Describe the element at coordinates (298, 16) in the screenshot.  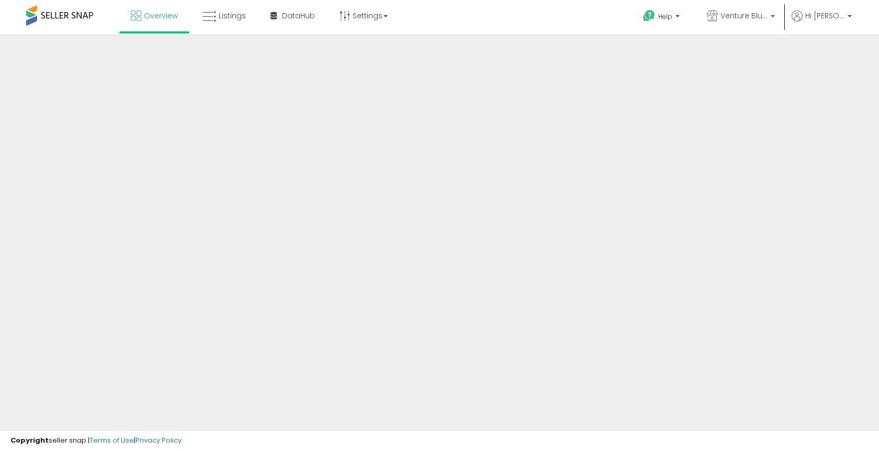
I see `span: DataHub` at that location.